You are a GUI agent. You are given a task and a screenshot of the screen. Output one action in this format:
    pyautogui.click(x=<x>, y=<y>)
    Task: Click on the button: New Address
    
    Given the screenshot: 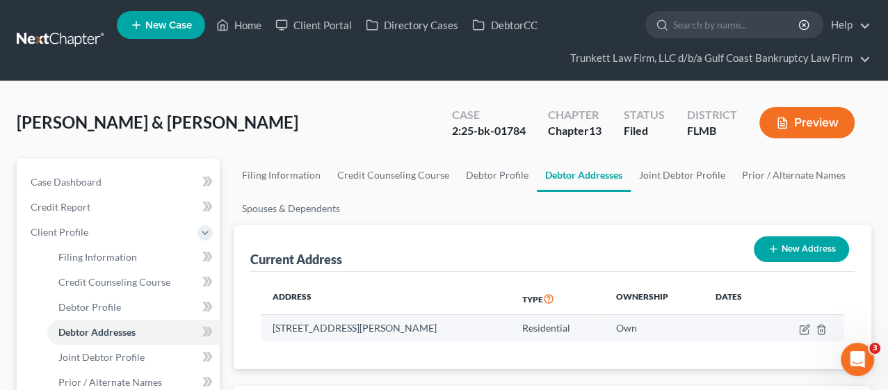 What is the action you would take?
    pyautogui.click(x=801, y=249)
    